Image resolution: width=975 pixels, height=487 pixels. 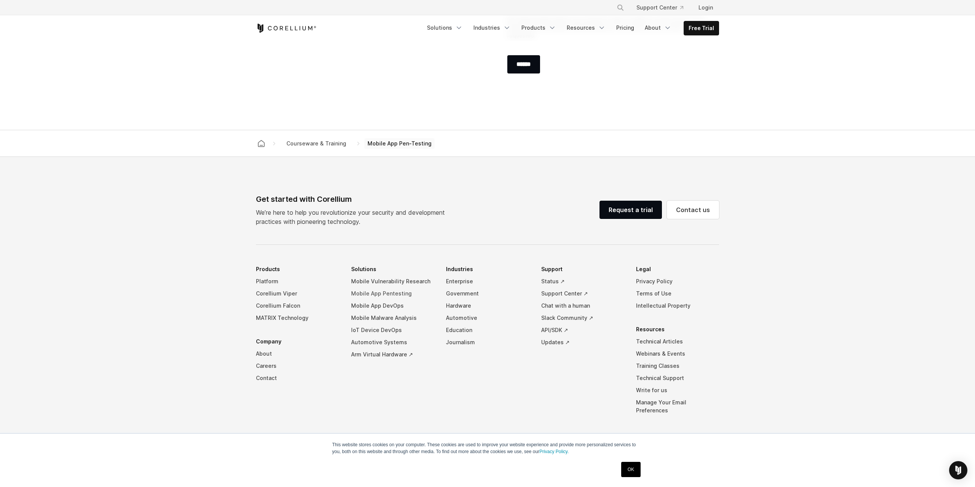 What do you see at coordinates (554, 452) in the screenshot?
I see `a: Privacy Policy.` at bounding box center [554, 452].